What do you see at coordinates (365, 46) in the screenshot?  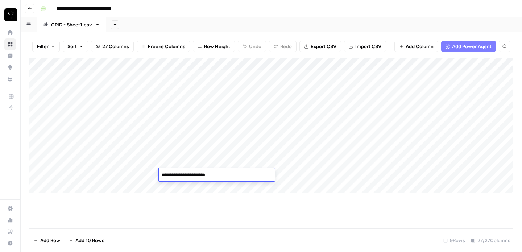 I see `button: Import CSV` at bounding box center [365, 46].